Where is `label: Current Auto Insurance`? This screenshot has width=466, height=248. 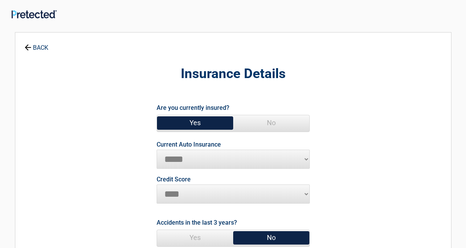
label: Current Auto Insurance is located at coordinates (189, 145).